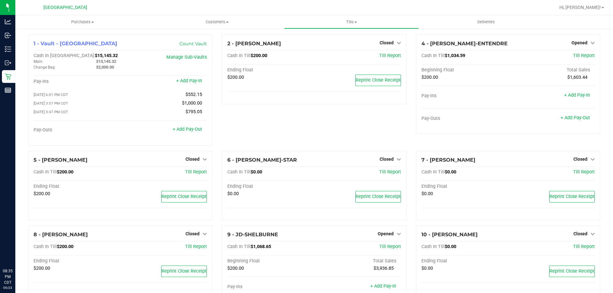  What do you see at coordinates (486, 22) in the screenshot?
I see `a: Deliveries` at bounding box center [486, 22].